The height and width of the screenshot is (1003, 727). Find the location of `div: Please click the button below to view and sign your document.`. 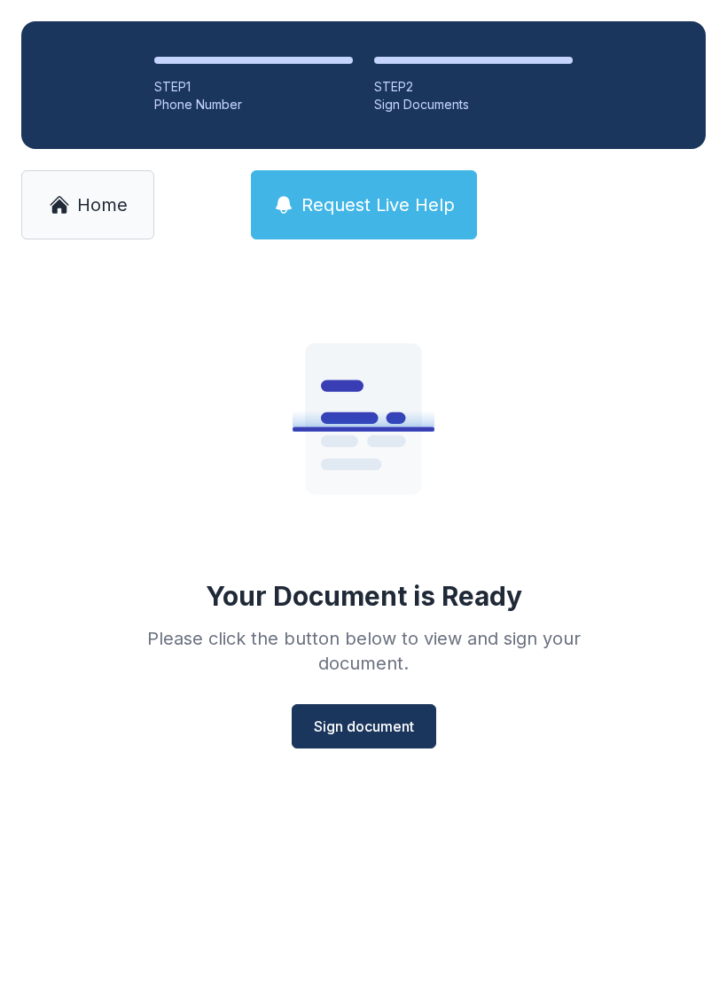

div: Please click the button below to view and sign your document. is located at coordinates (364, 651).